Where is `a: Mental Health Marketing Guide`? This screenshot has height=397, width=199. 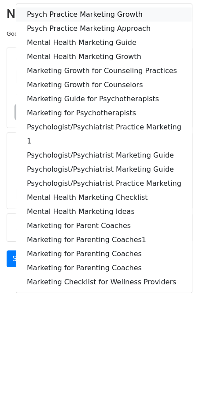
a: Mental Health Marketing Guide is located at coordinates (104, 43).